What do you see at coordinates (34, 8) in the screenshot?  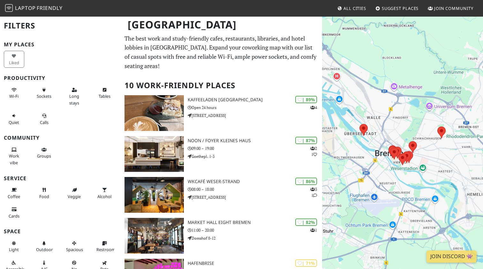 I see `a: LaptopFriendly LaptopFriendly` at bounding box center [34, 8].